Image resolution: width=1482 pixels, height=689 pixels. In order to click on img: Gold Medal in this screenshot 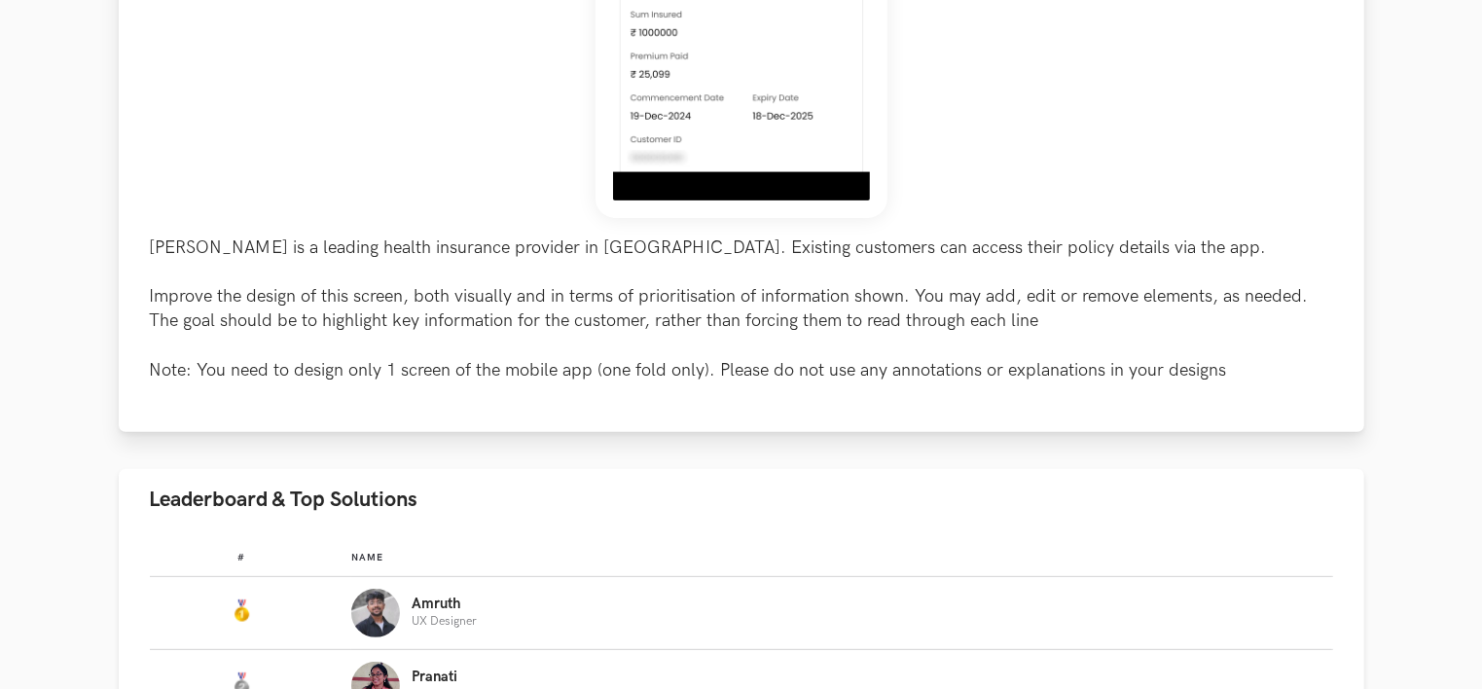, I will do `click(241, 611)`.